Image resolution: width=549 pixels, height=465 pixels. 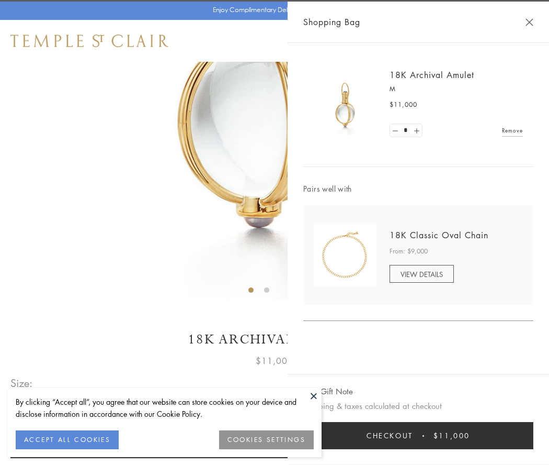 What do you see at coordinates (419, 406) in the screenshot?
I see `p: Shipping & taxes calculated at checkout` at bounding box center [419, 406].